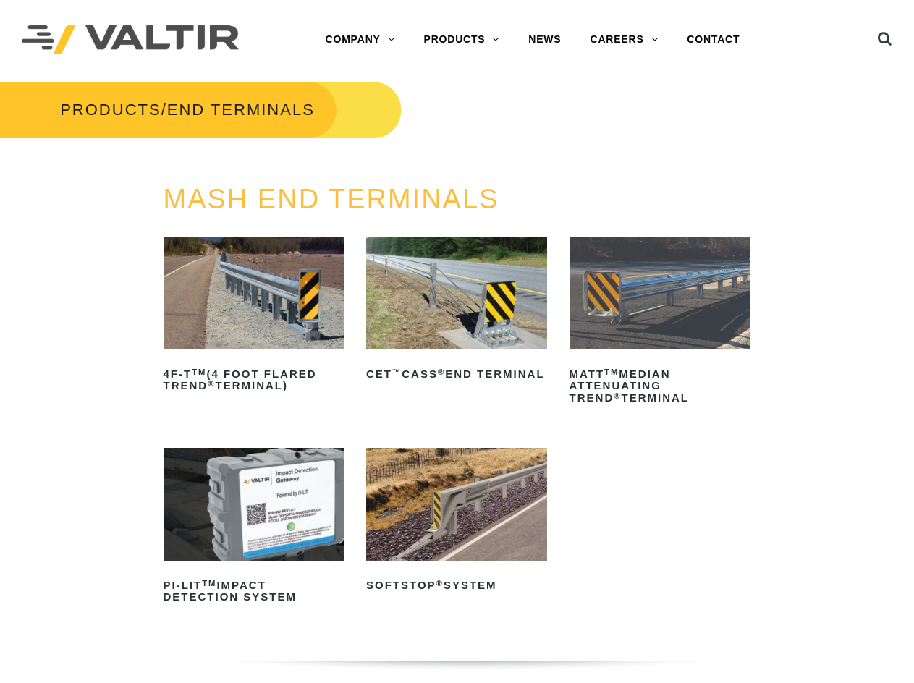  Describe the element at coordinates (130, 40) in the screenshot. I see `img: Valtir` at that location.